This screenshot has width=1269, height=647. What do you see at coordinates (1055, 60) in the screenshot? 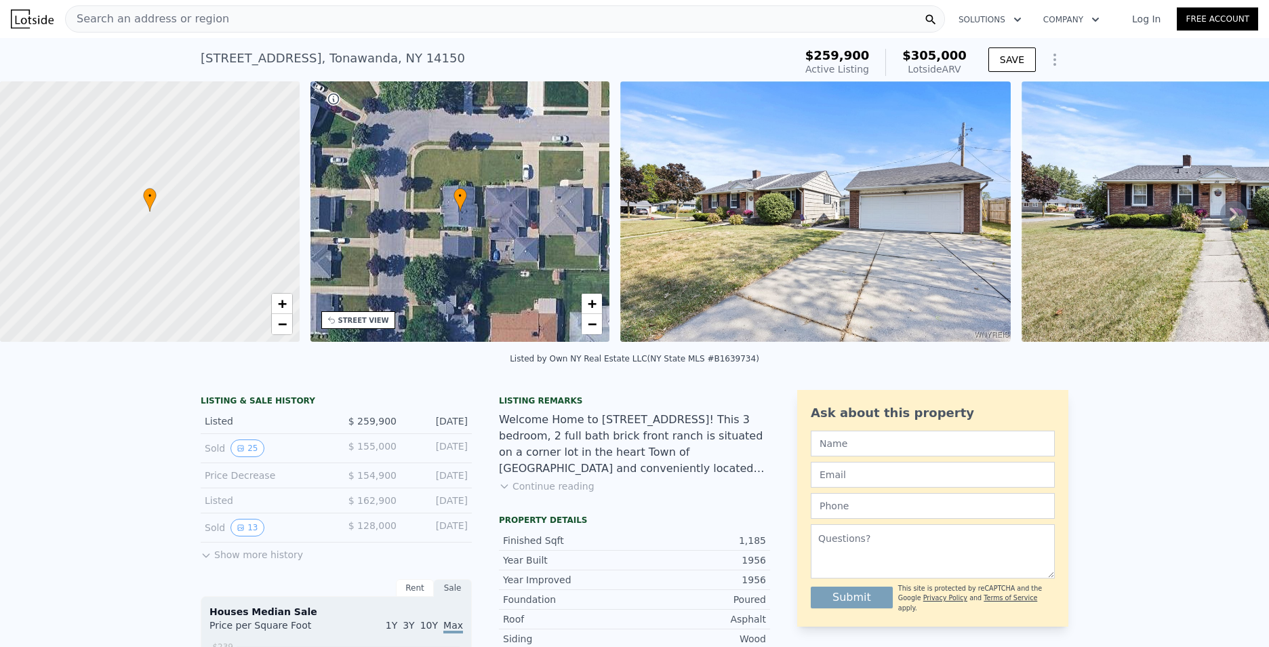
I see `button: Show Options` at bounding box center [1055, 60].